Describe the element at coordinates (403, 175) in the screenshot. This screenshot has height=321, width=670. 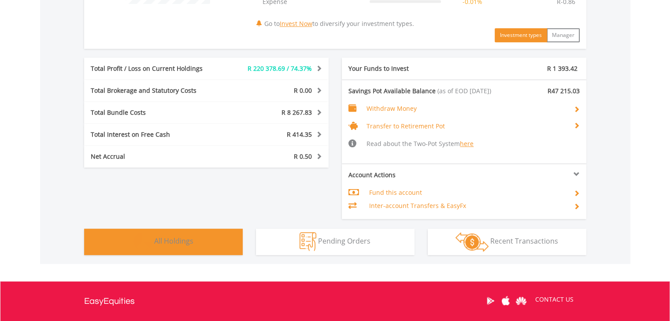
I see `div: Account Actions` at that location.